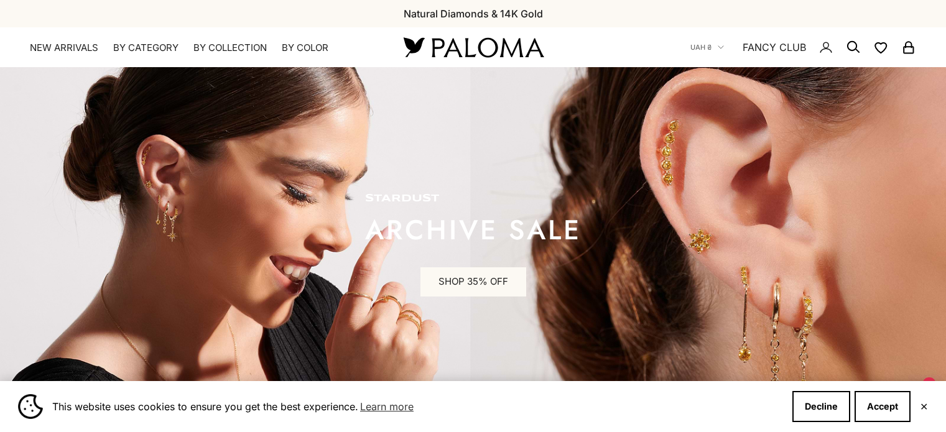 This screenshot has width=946, height=432. What do you see at coordinates (230, 48) in the screenshot?
I see `summary: By Collection` at bounding box center [230, 48].